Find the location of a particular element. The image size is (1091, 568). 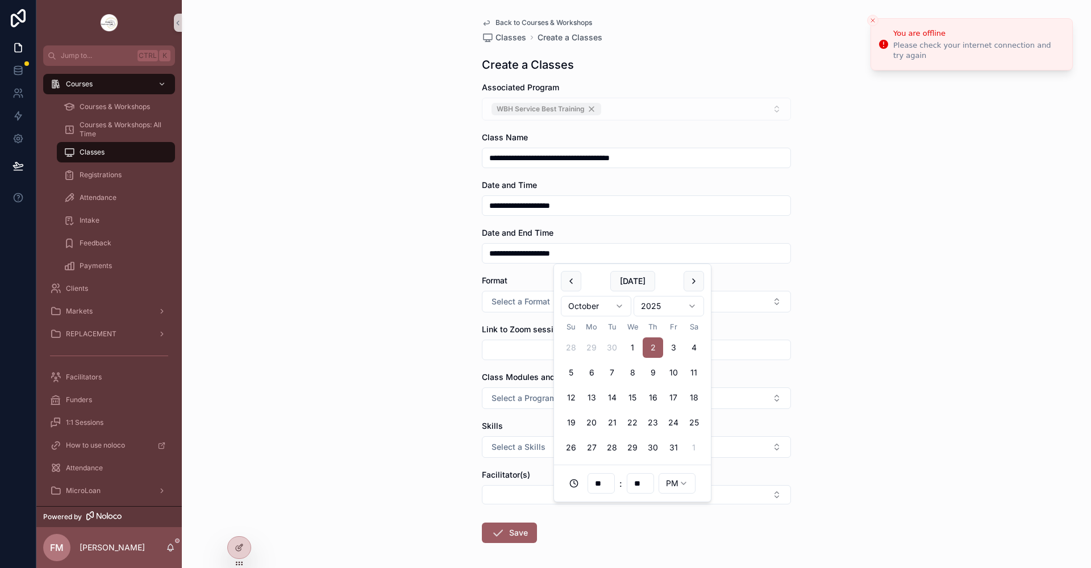

th: Saturday is located at coordinates (694, 327).